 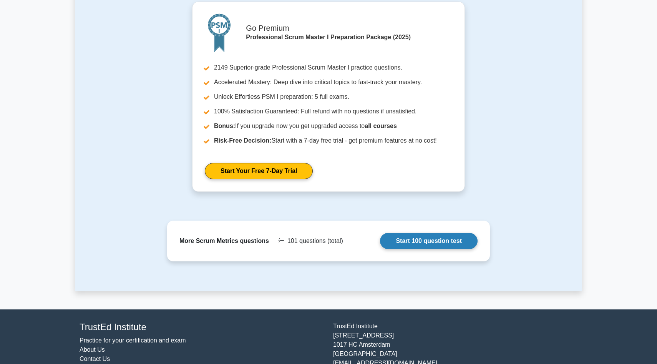 I want to click on a: Contact Us, so click(x=94, y=358).